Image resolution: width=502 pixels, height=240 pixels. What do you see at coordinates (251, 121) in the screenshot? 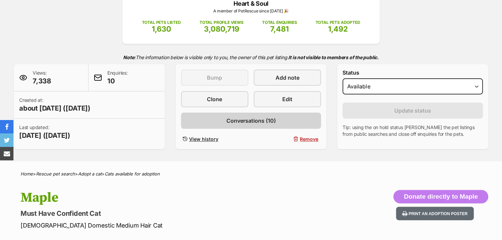
I see `span: Conversations (10)` at bounding box center [251, 121].